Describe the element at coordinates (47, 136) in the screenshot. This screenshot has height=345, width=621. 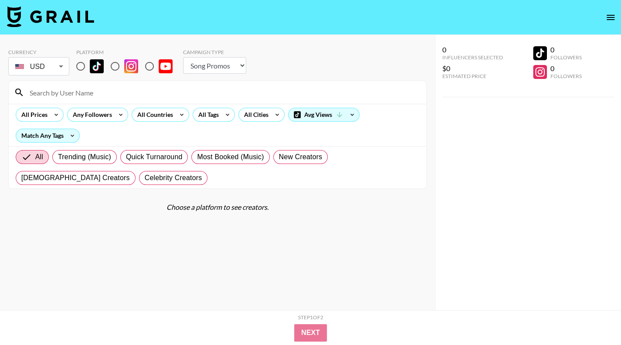
I see `div: Match Any Tags` at that location.